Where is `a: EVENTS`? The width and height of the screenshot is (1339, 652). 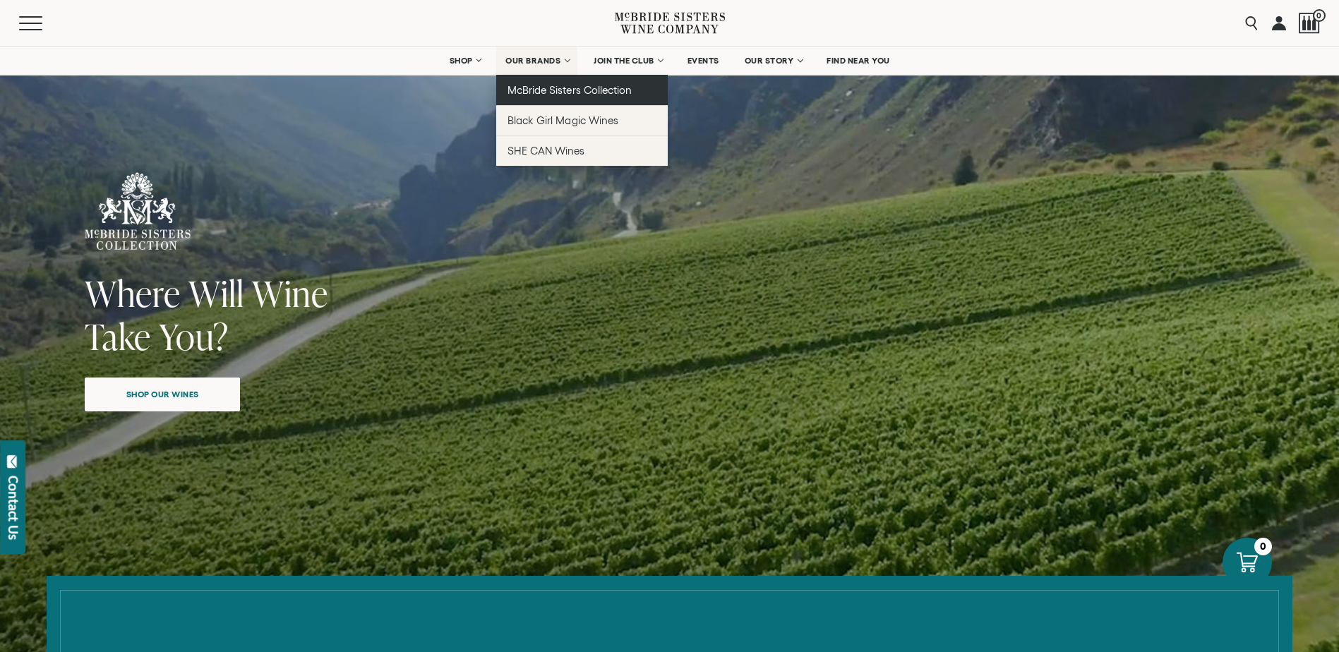 a: EVENTS is located at coordinates (703, 61).